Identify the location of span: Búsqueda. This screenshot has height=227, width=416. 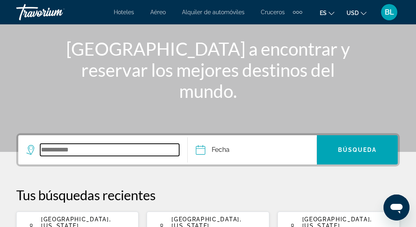
(358, 150).